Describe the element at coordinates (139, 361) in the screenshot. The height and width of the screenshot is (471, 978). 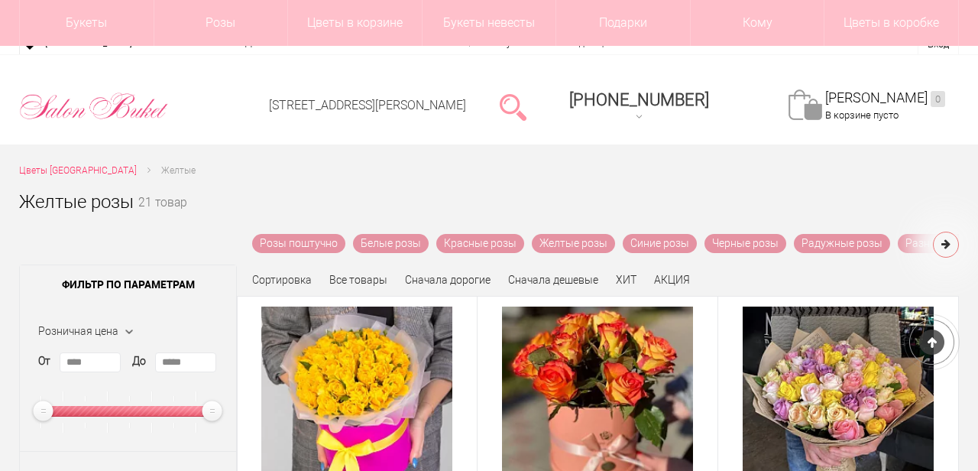
I see `label: До` at that location.